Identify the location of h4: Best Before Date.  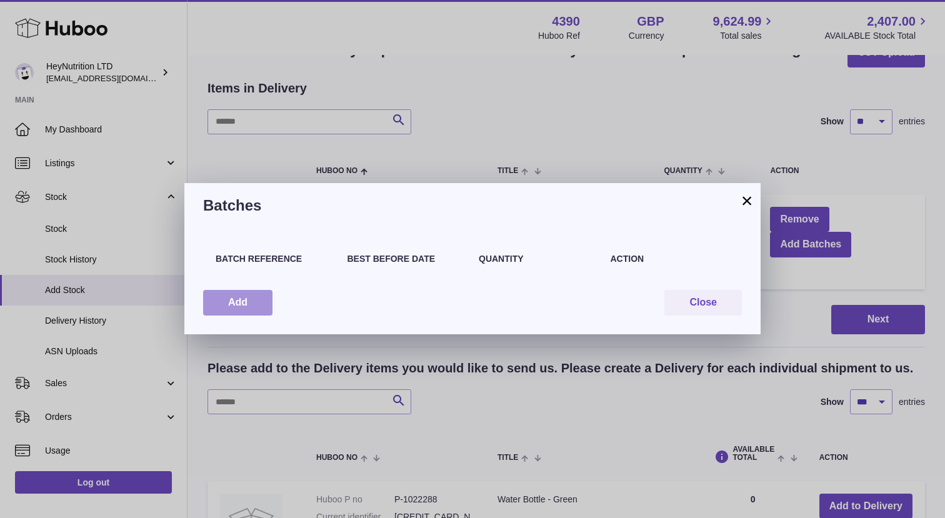
(407, 259).